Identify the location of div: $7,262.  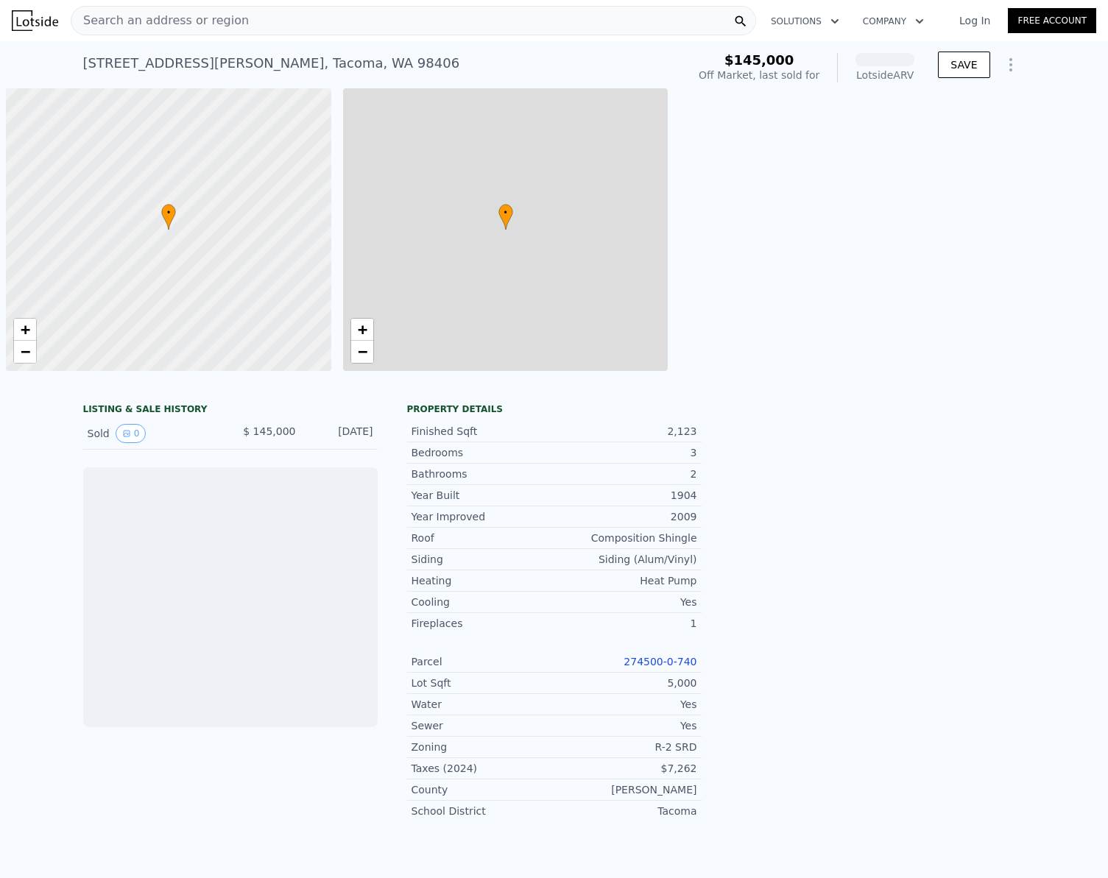
(626, 769).